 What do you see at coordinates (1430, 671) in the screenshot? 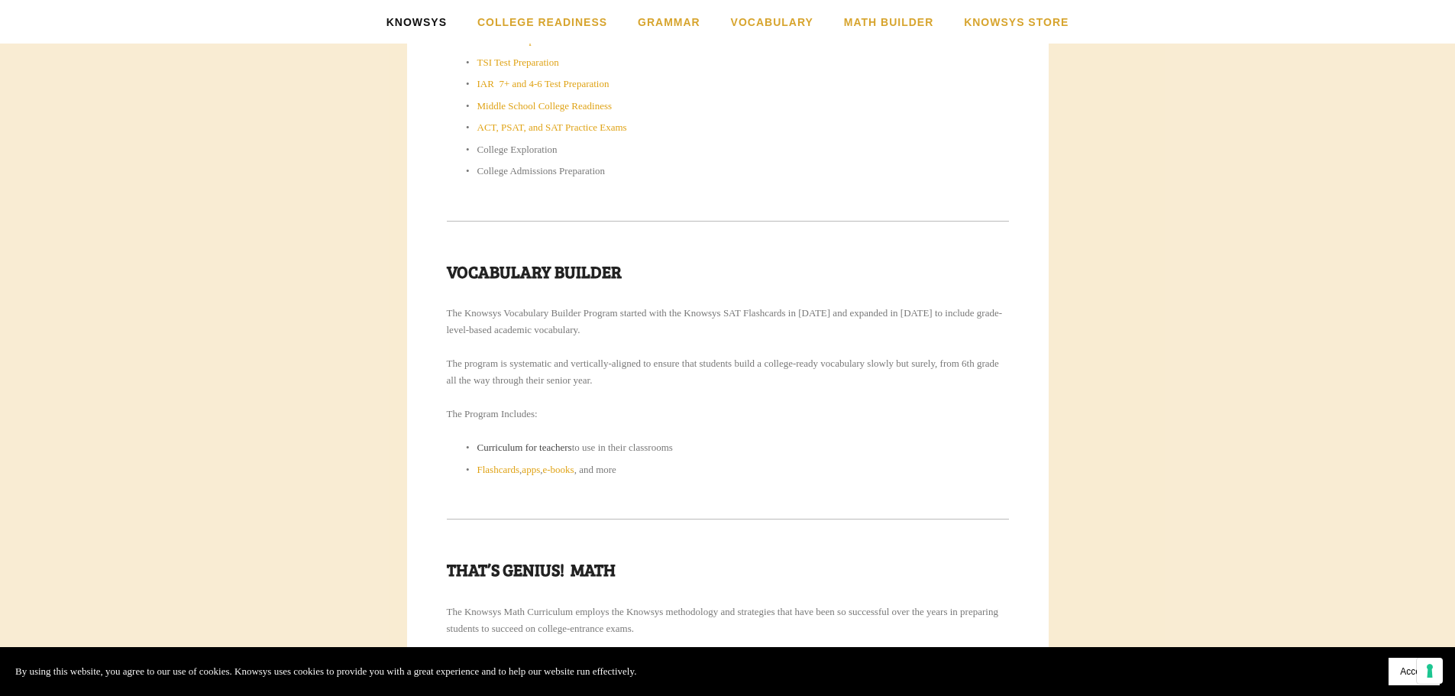
I see `button: Your consent preferences for tracking technologies` at bounding box center [1430, 671].